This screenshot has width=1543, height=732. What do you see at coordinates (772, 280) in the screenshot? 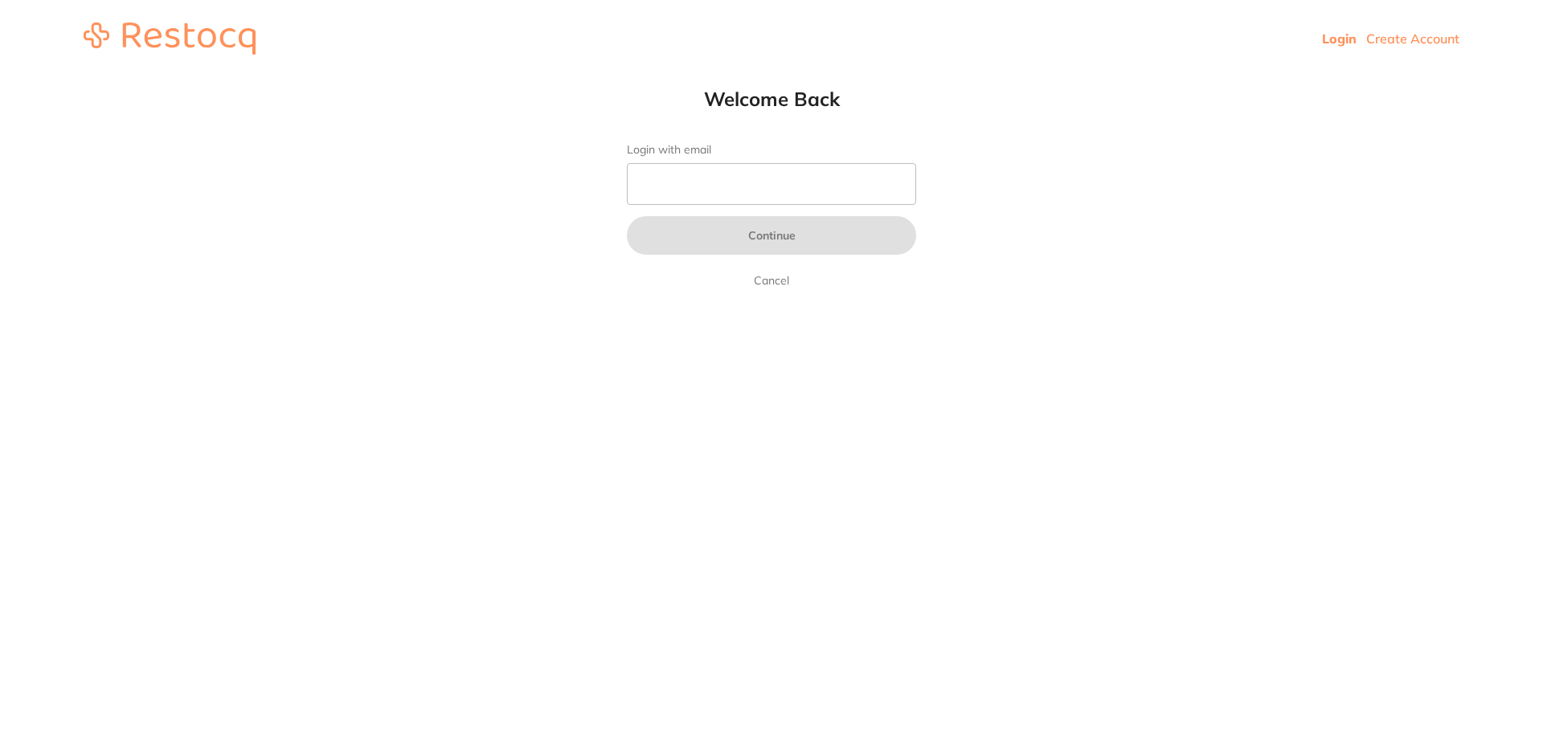
I see `a: Cancel` at bounding box center [772, 280].